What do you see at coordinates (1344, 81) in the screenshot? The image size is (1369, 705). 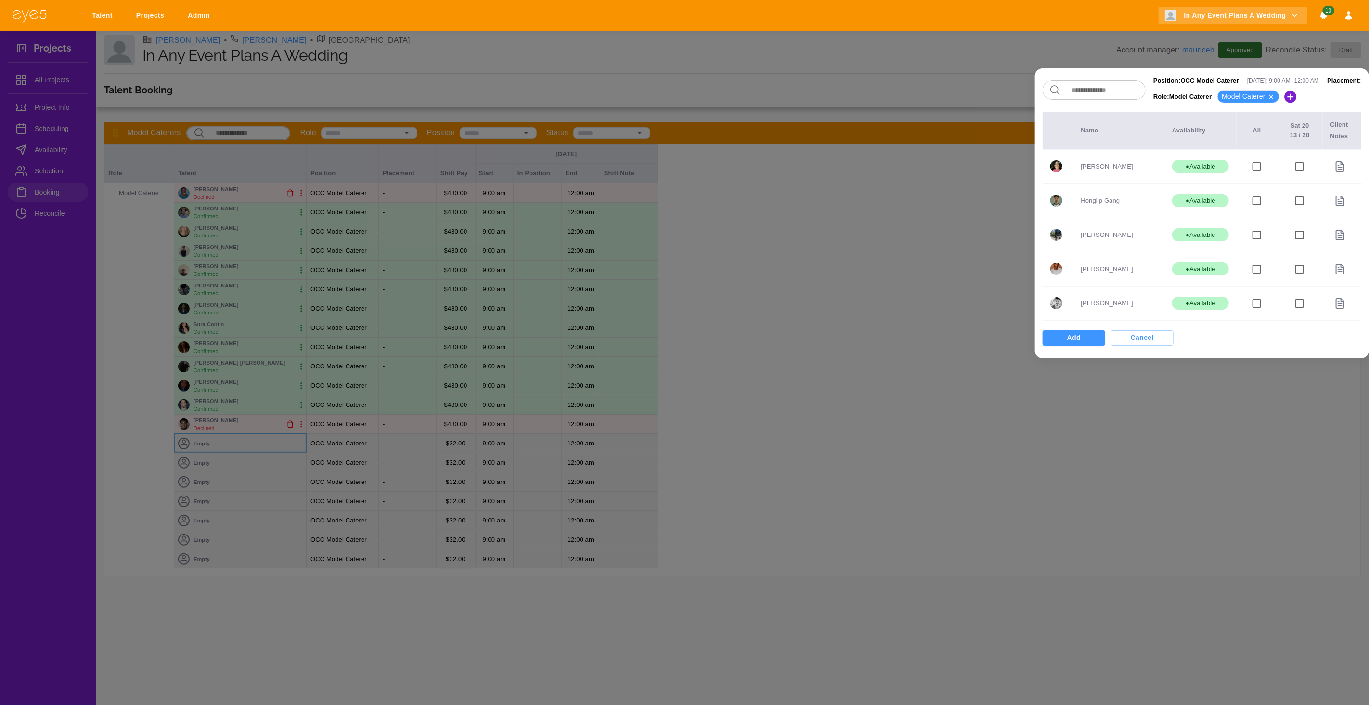 I see `p: Placement:` at bounding box center [1344, 81].